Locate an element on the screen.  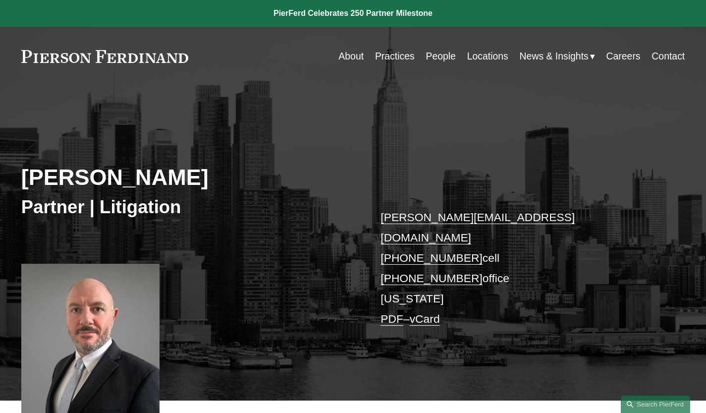
a: Search this site is located at coordinates (656, 404).